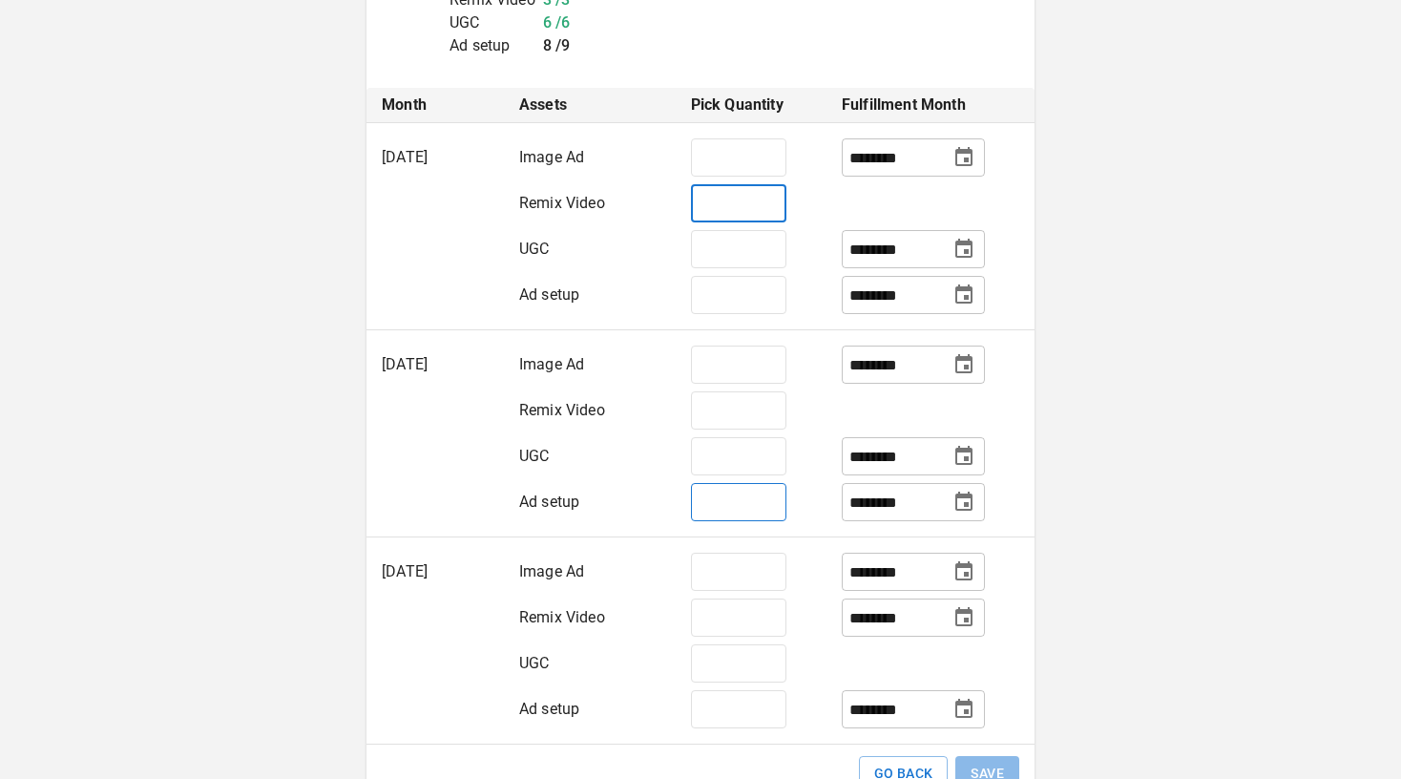 The image size is (1401, 779). Describe the element at coordinates (493, 46) in the screenshot. I see `p: Ad setup` at that location.